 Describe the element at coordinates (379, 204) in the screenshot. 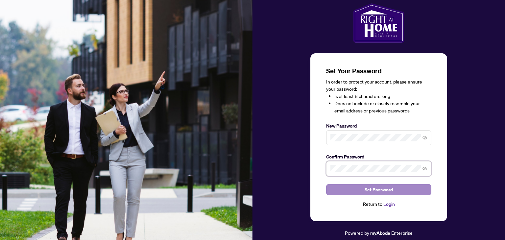

I see `div: Return to` at that location.